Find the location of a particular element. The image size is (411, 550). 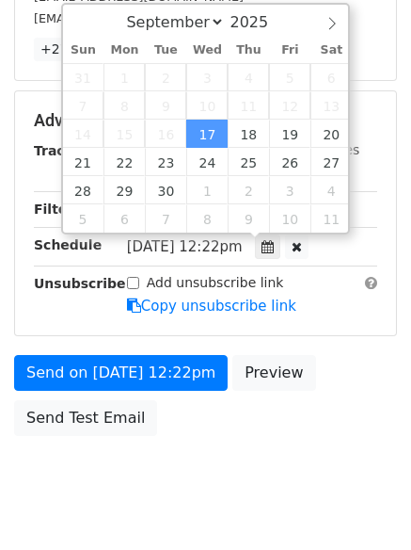

span: September 8, 2025 is located at coordinates (124, 105).